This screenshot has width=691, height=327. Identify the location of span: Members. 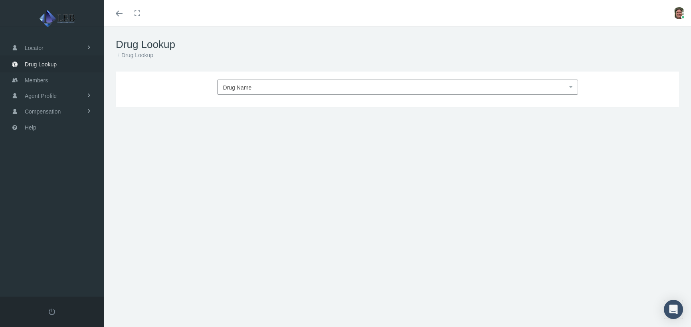
(36, 80).